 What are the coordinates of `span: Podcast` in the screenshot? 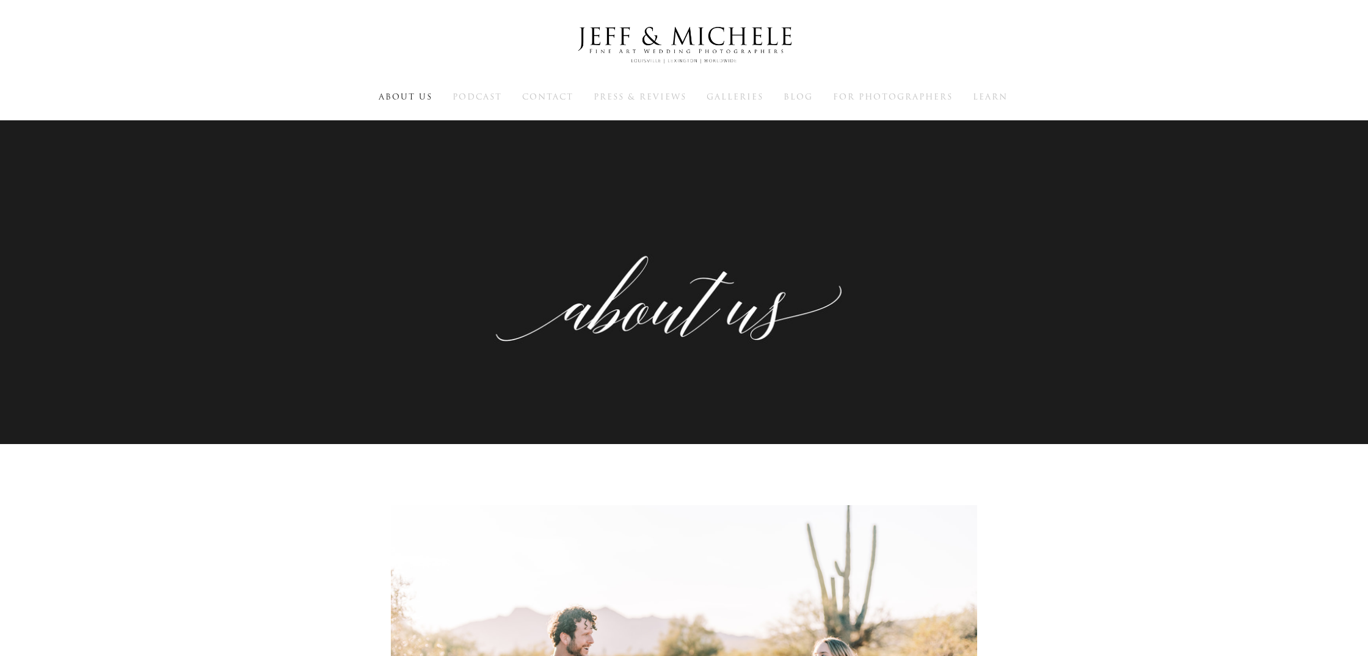 It's located at (477, 96).